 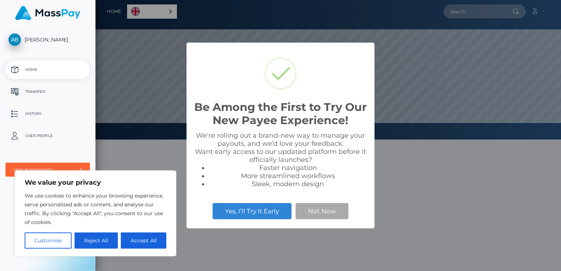 I want to click on div: We're rolling out a brand-new way to manage your payouts, and we’d love your feedback. Want early..., so click(x=280, y=160).